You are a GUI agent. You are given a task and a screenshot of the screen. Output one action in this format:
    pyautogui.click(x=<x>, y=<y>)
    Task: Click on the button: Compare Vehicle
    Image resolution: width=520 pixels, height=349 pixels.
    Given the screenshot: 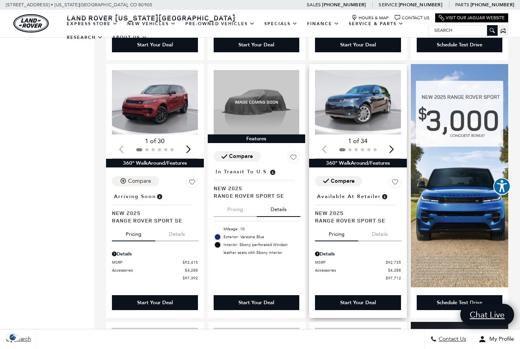 What is the action you would take?
    pyautogui.click(x=136, y=181)
    